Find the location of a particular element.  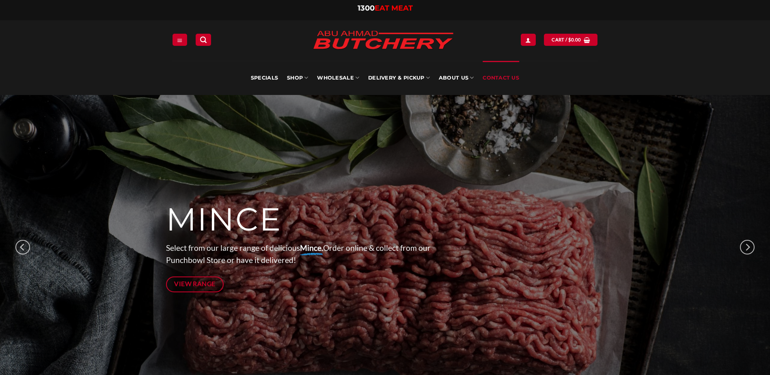

a: Delivery & Pickup is located at coordinates (399, 78).